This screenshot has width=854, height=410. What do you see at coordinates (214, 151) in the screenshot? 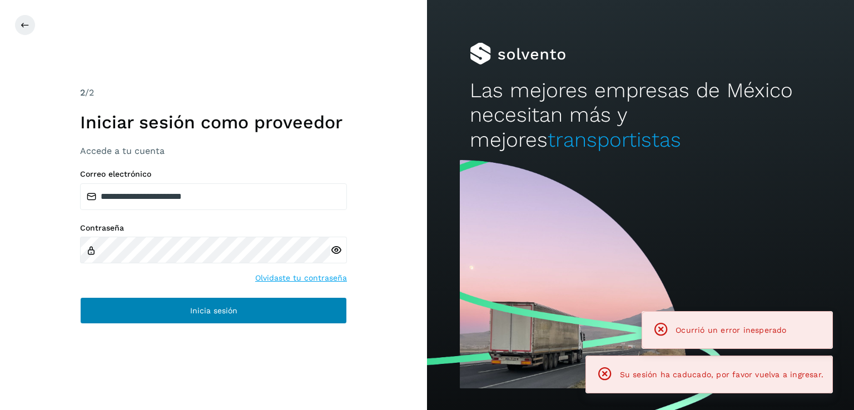
I see `h3: Accede a tu cuenta` at bounding box center [214, 151].